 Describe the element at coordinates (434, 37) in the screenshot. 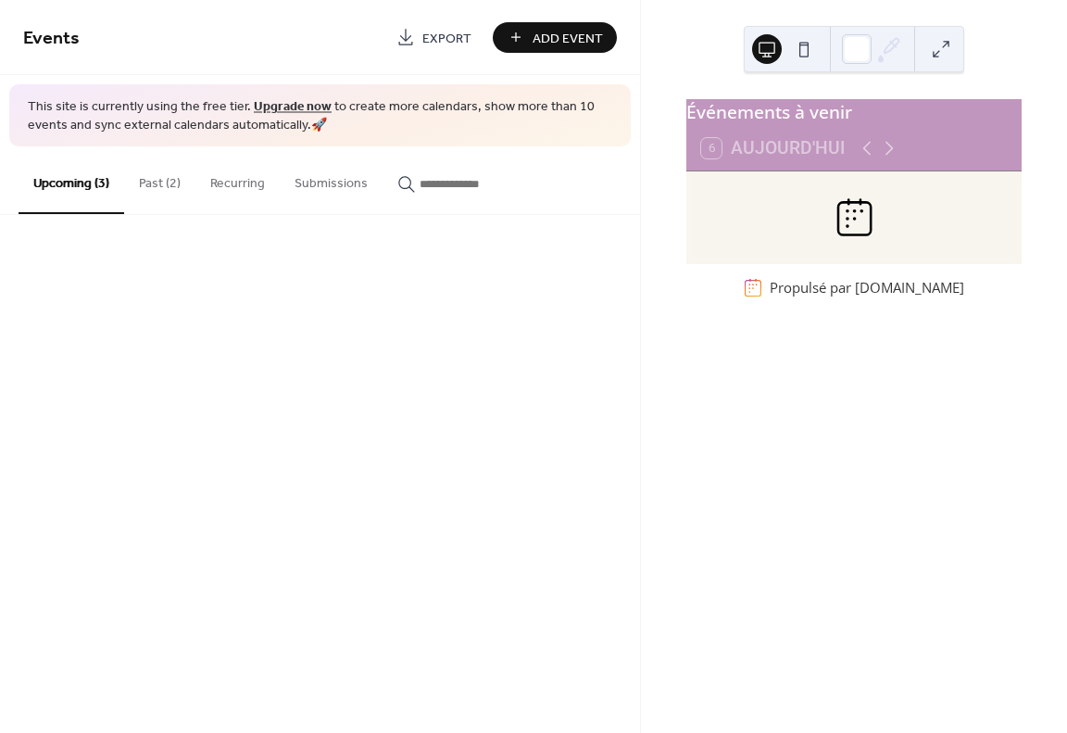

I see `a: Export` at that location.